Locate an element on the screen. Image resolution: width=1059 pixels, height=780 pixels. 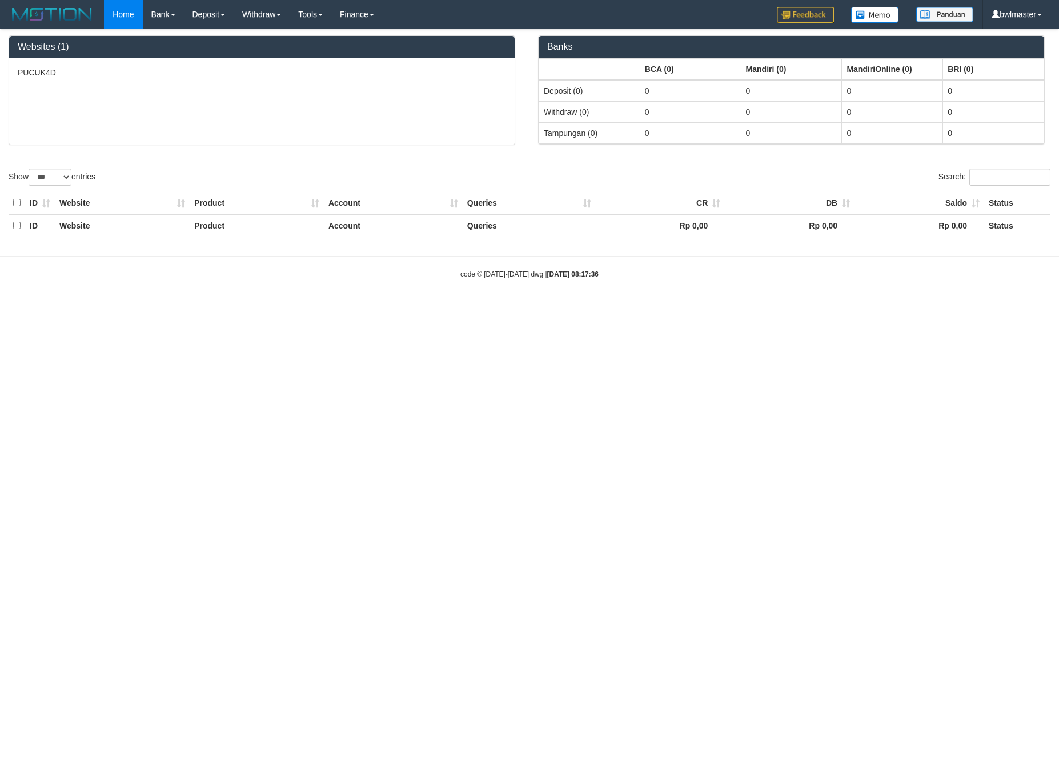
img: Feedback.jpg is located at coordinates (806, 15).